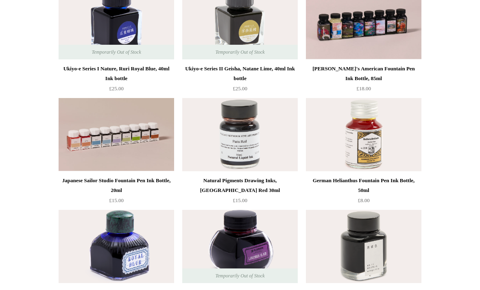  I want to click on a: Premium Platinum Classic Lavender Black Iron-Gall Fountain Pen Ink Bottle, 60ml Premium Platinum ..., so click(240, 247).